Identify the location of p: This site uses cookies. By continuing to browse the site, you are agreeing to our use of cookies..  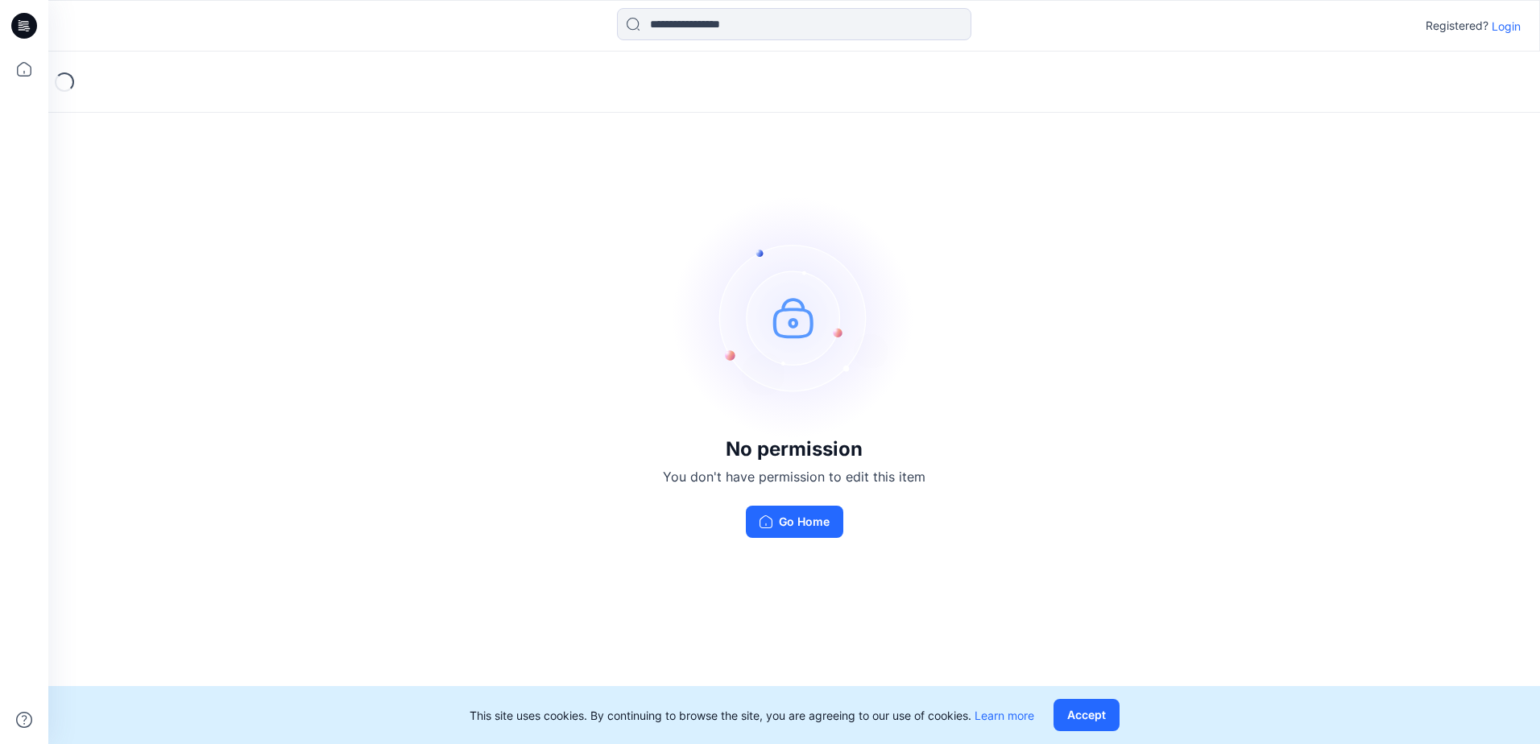
(751, 715).